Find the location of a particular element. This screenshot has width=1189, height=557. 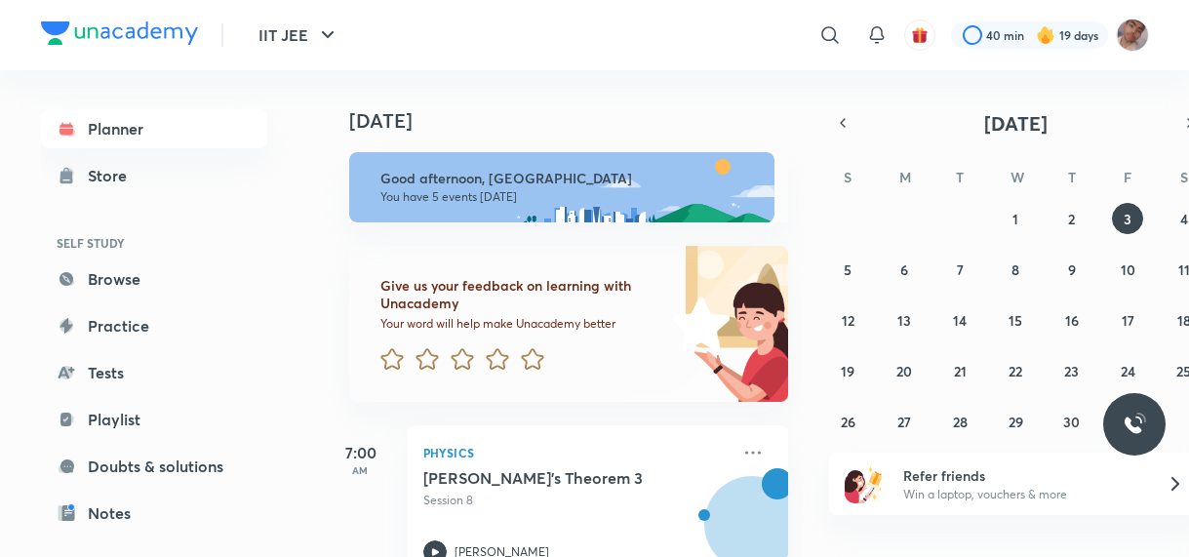

abbr: October 21, 2025 is located at coordinates (959, 371).